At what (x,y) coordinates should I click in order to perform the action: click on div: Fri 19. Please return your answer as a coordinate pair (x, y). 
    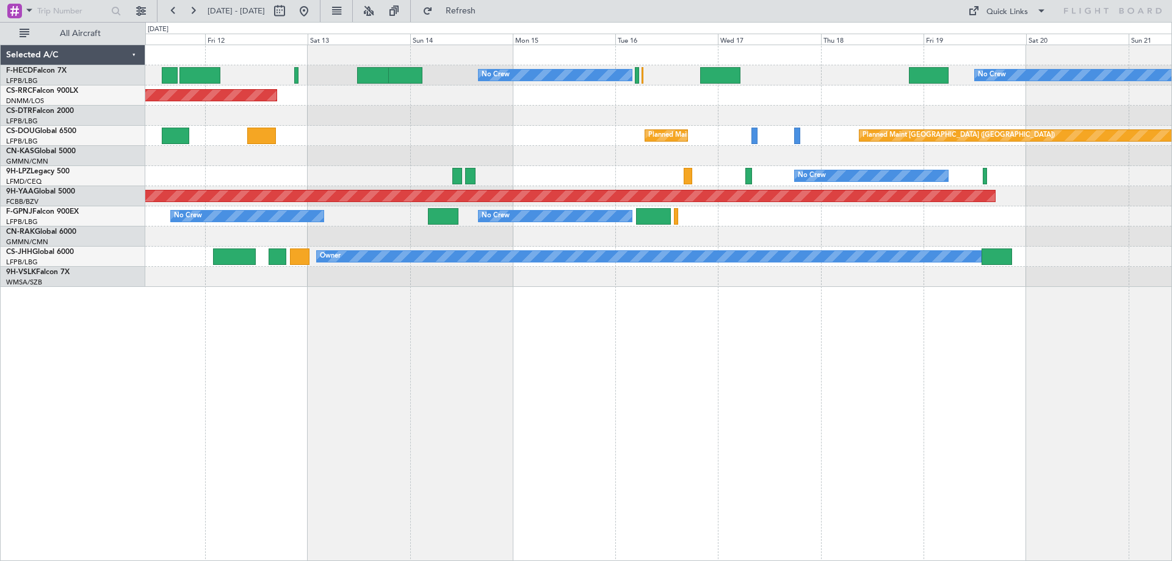
    Looking at the image, I should click on (975, 39).